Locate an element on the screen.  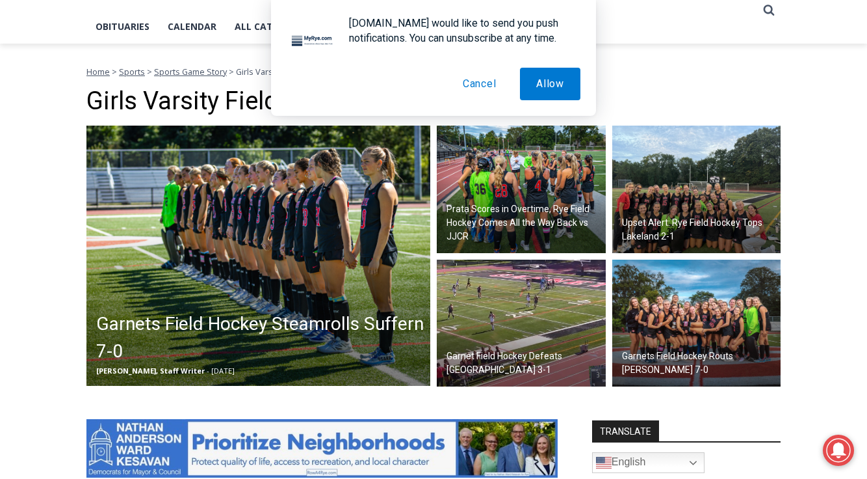
img: (PHOTO: The Rye Field Hockey team from September 16, 2025. Credit: Maureen Tsuchida.) is located at coordinates (521, 189).